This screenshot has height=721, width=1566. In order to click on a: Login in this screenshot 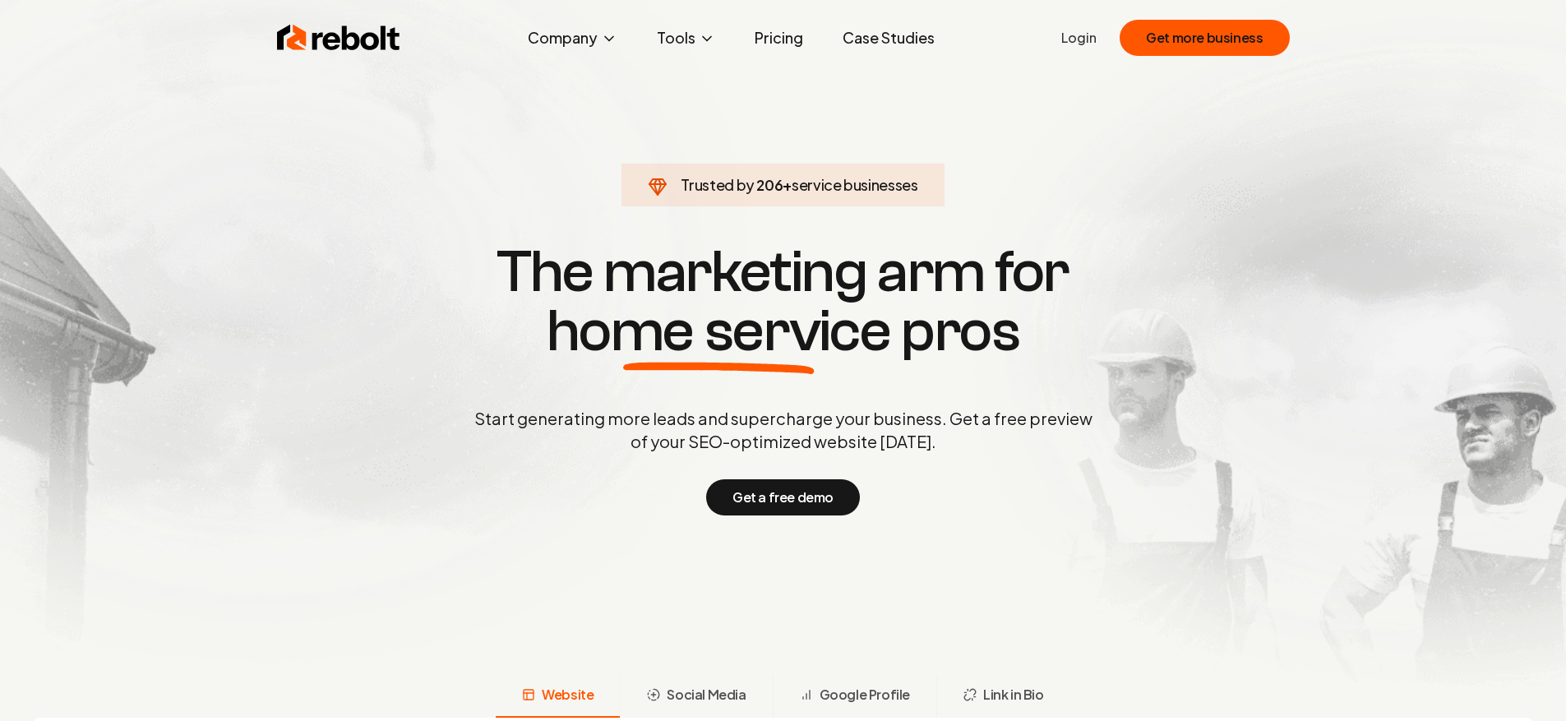, I will do `click(1078, 38)`.